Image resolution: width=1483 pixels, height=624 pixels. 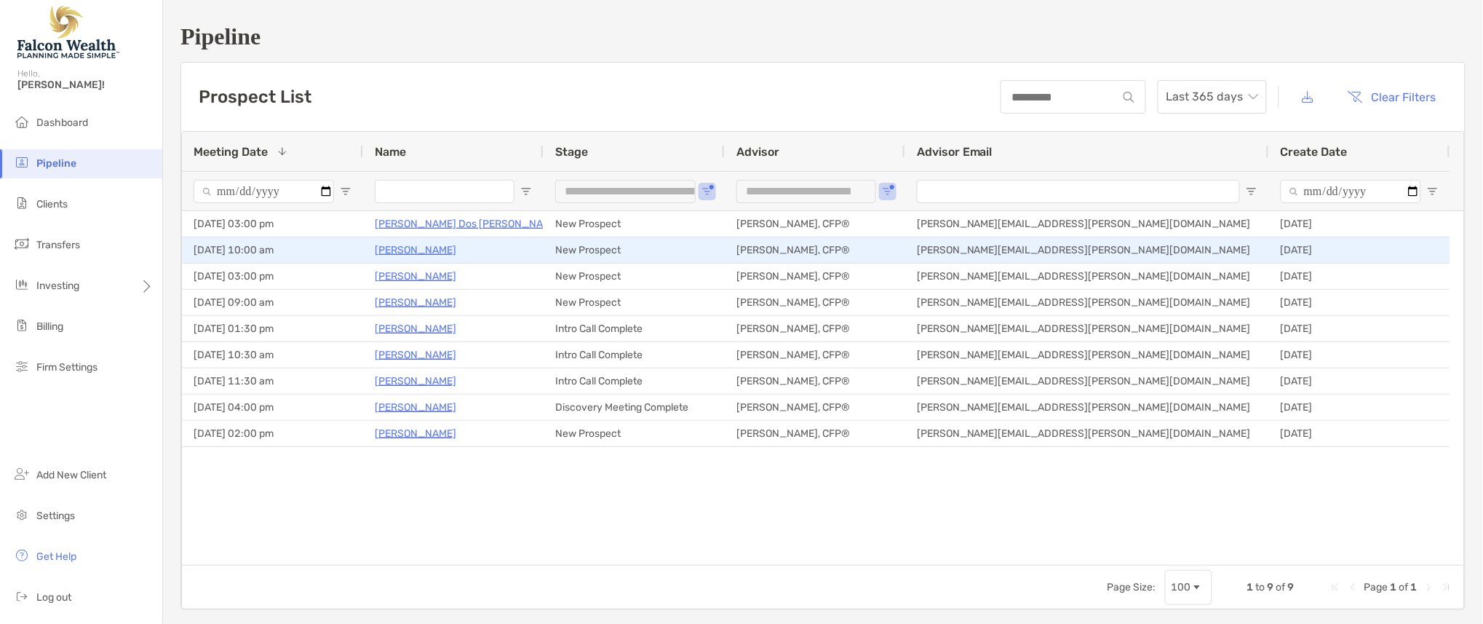 What do you see at coordinates (22, 325) in the screenshot?
I see `img: billing icon` at bounding box center [22, 325].